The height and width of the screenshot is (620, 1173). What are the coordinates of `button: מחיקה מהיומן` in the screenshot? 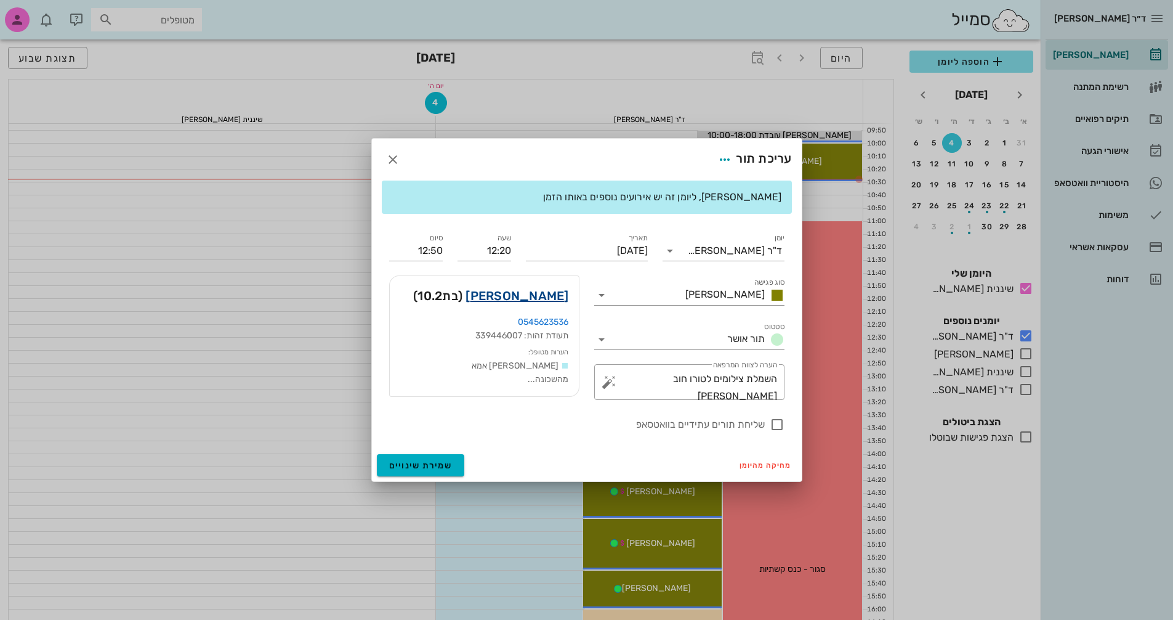 It's located at (766, 465).